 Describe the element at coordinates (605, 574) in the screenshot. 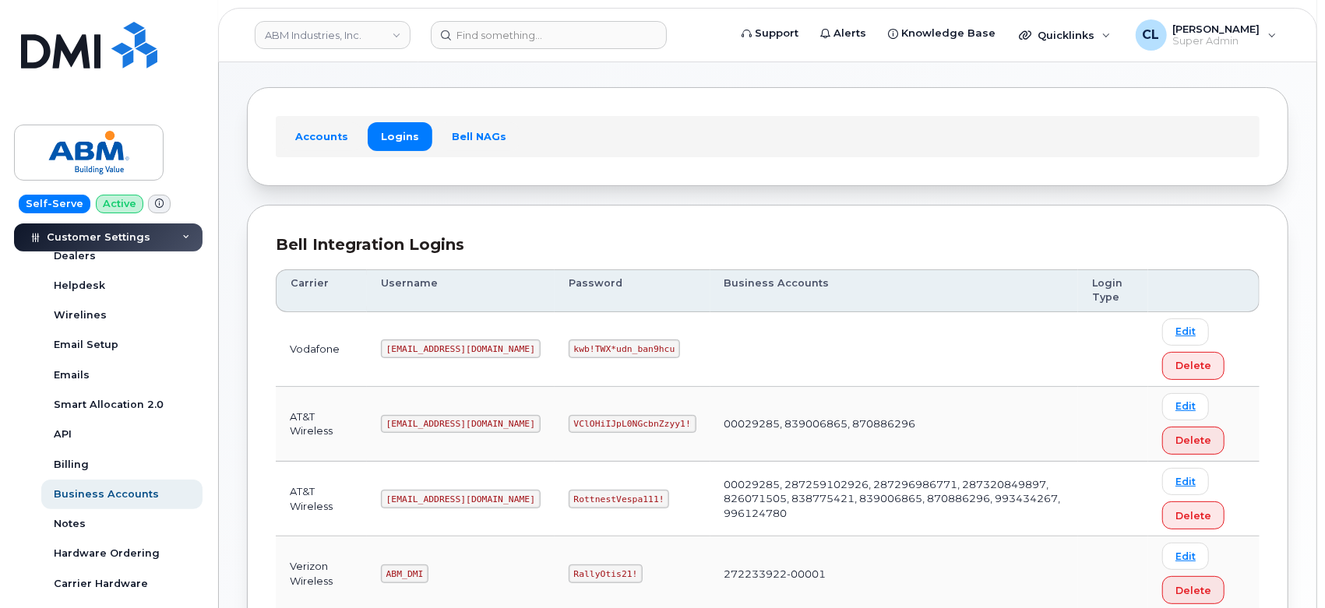

I see `code: RallyOtis21!` at that location.